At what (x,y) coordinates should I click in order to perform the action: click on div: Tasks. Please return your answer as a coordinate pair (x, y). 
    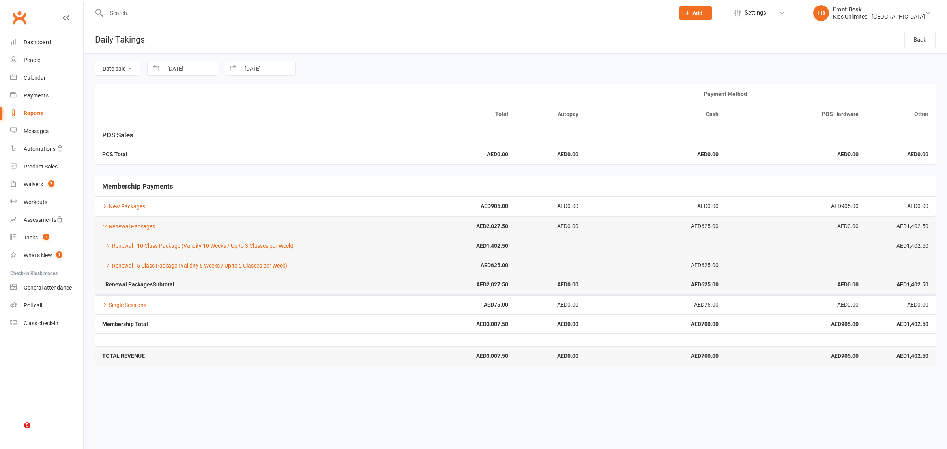
    Looking at the image, I should click on (31, 238).